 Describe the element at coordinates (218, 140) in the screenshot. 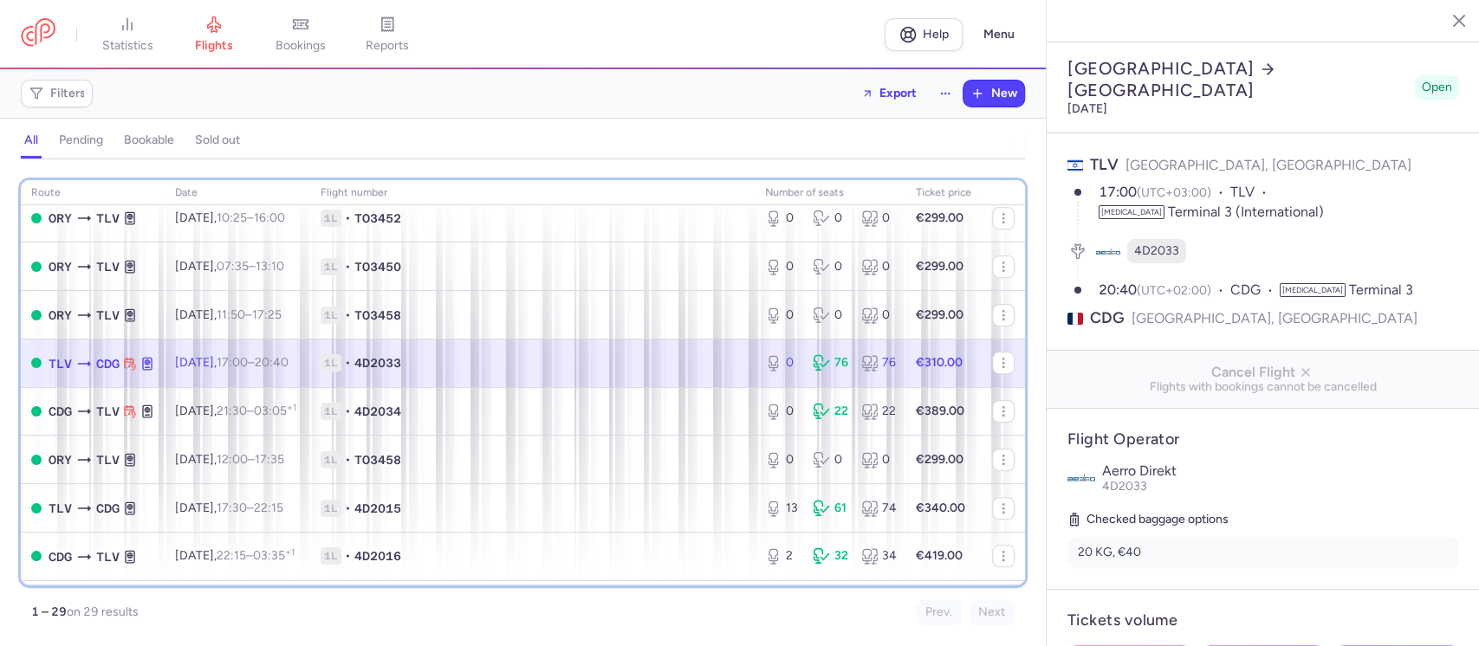

I see `h4: sold out` at that location.